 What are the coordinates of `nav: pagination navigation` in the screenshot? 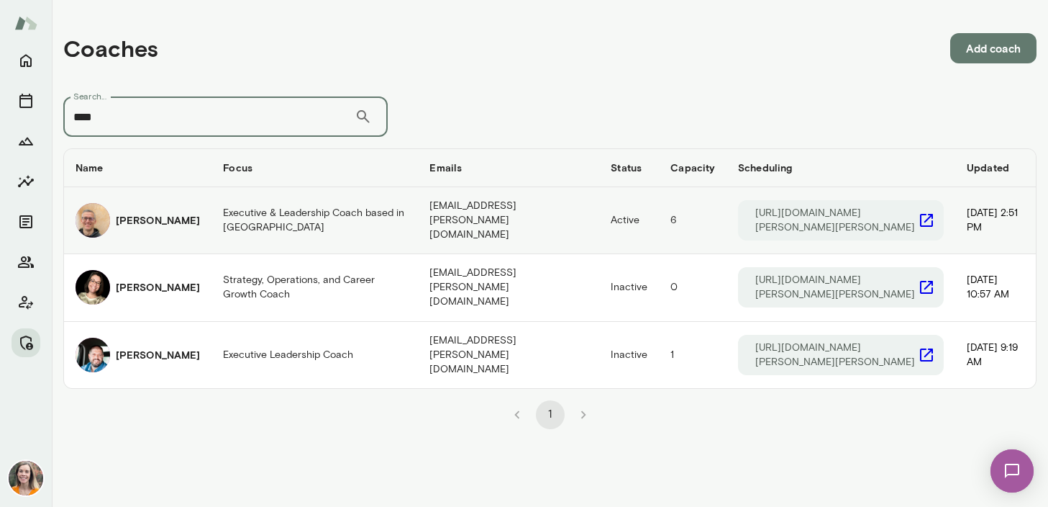 It's located at (550, 414).